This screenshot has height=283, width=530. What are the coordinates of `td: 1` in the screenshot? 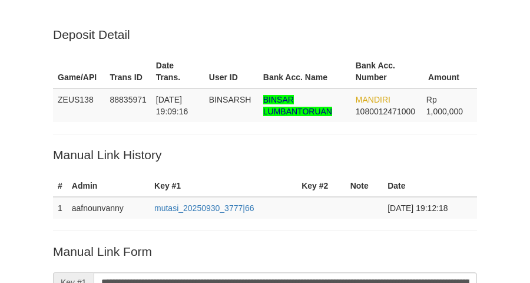 It's located at (60, 207).